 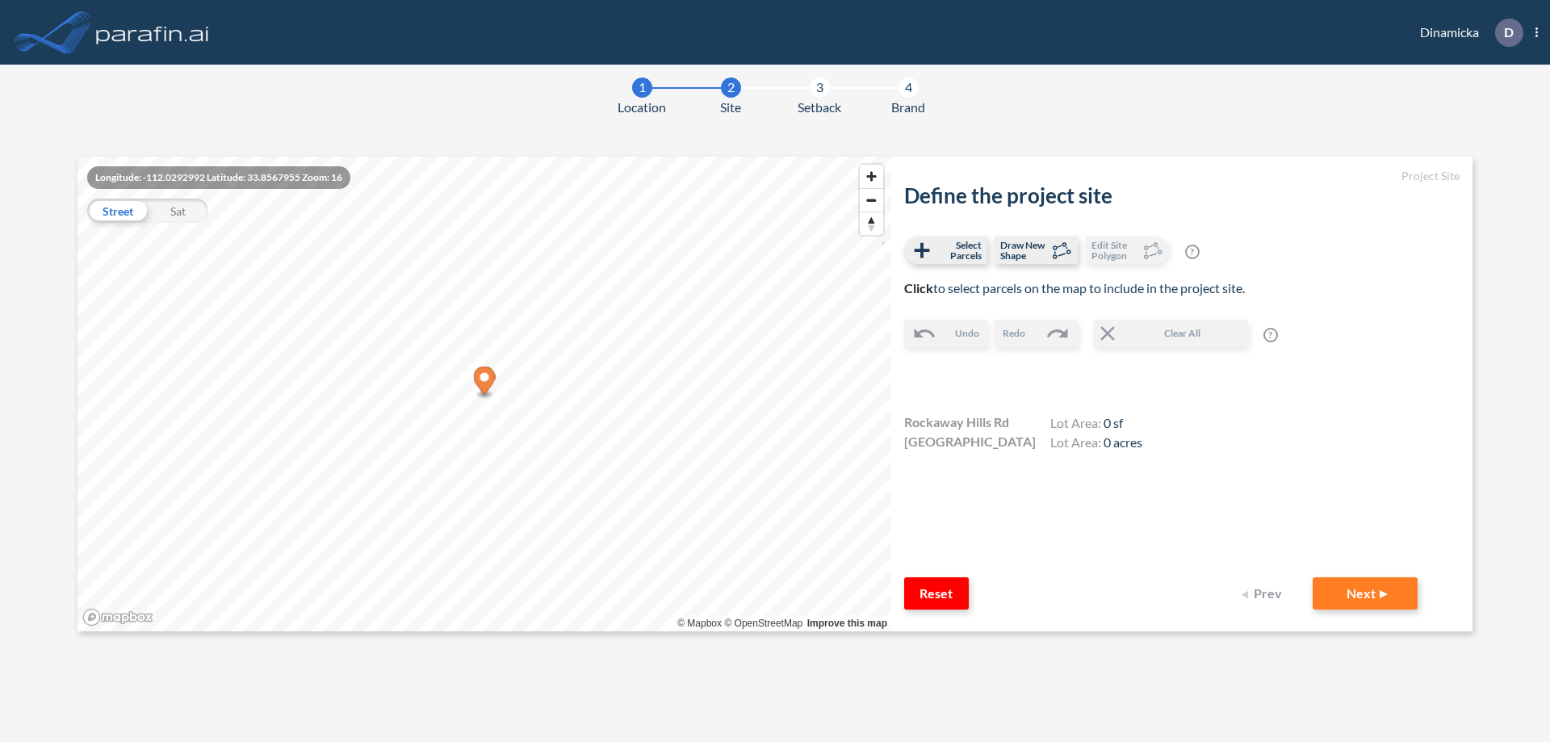 What do you see at coordinates (484, 394) in the screenshot?
I see `canvas: Map` at bounding box center [484, 394].